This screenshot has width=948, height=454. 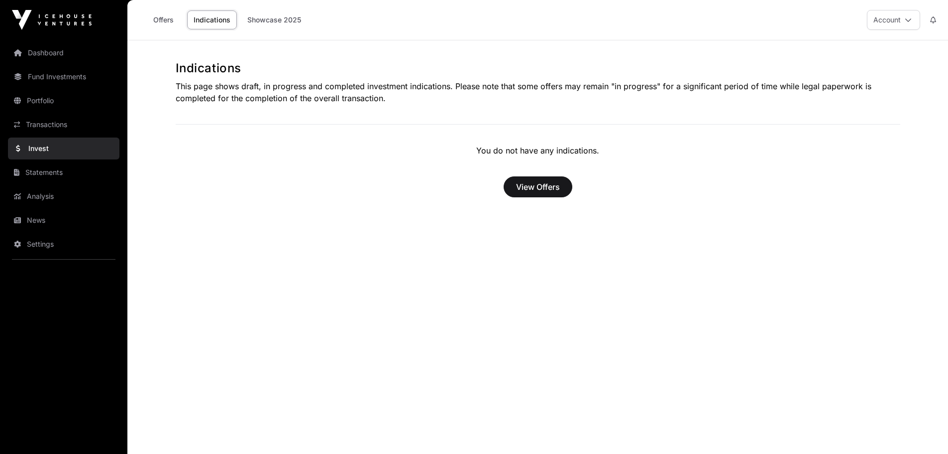 I want to click on a: Transactions, so click(x=64, y=124).